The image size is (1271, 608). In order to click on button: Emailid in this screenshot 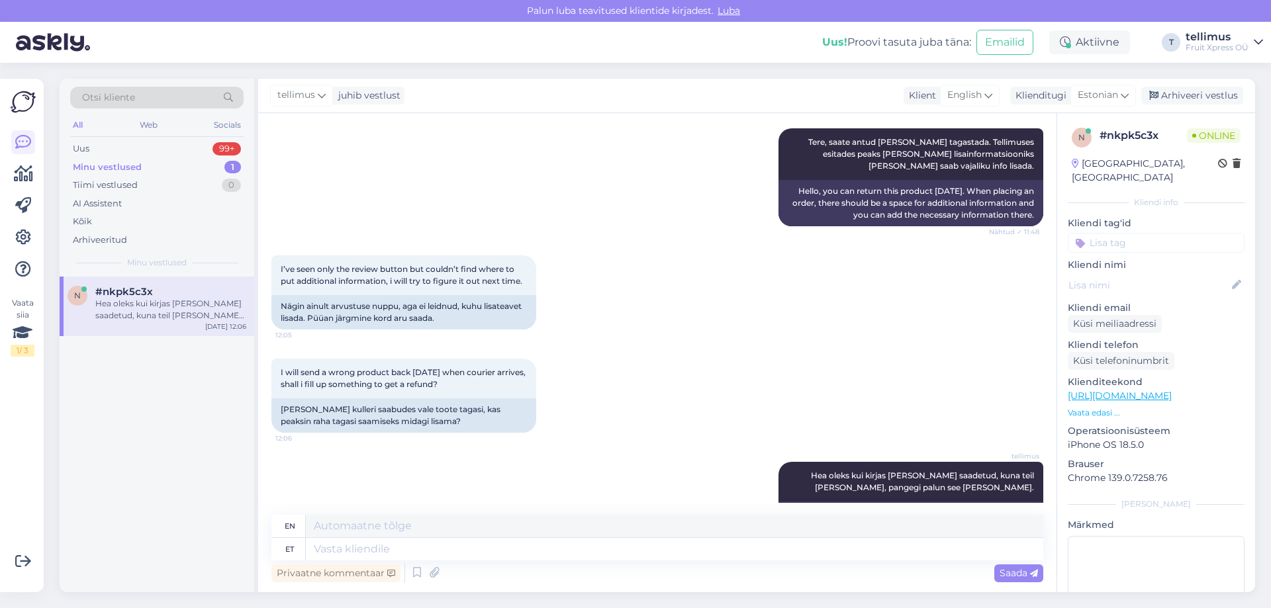, I will do `click(1005, 42)`.